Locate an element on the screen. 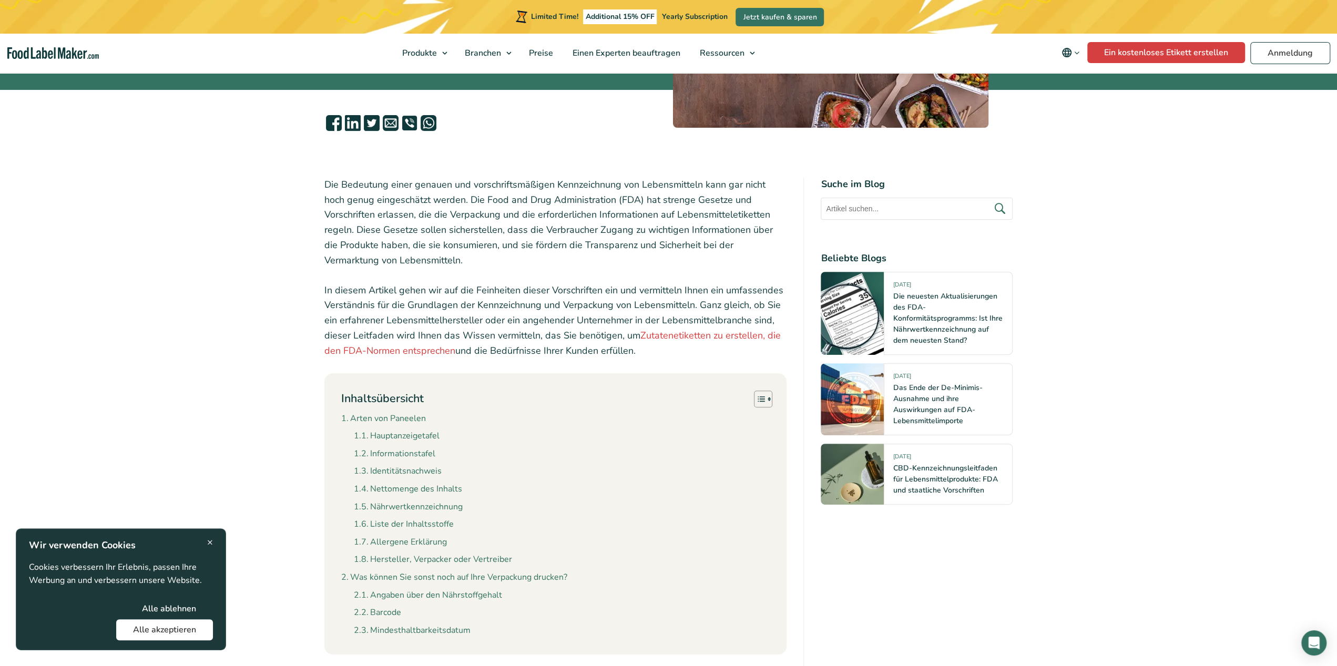 Image resolution: width=1337 pixels, height=666 pixels. a: Jetzt kaufen & sparen is located at coordinates (780, 17).